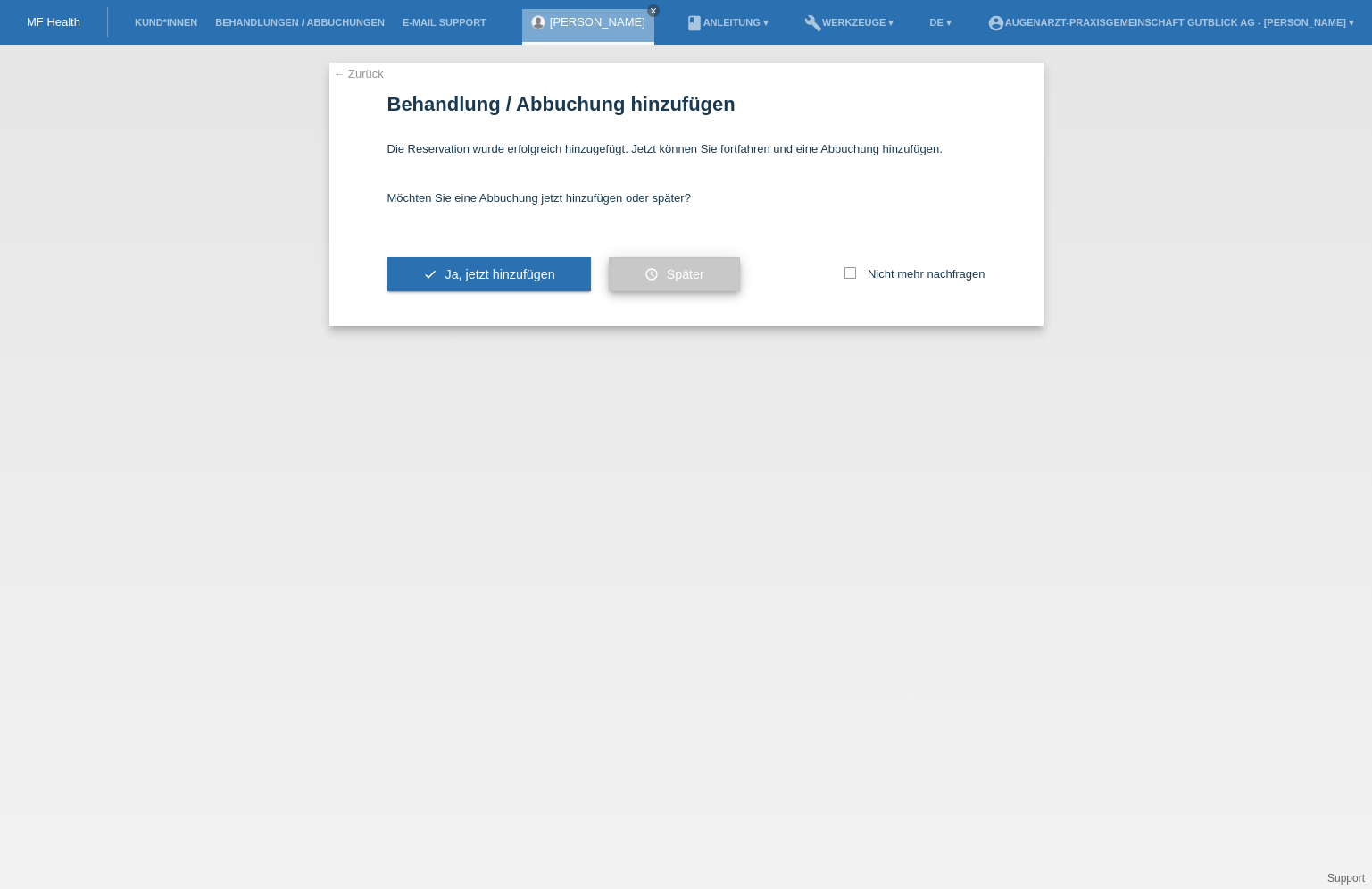 The height and width of the screenshot is (889, 1372). I want to click on a: E-Mail Support, so click(444, 22).